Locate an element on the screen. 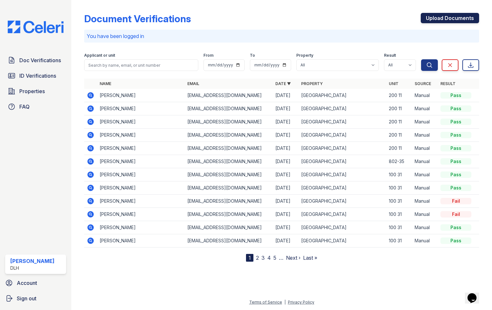 Image resolution: width=492 pixels, height=310 pixels. div: DLH is located at coordinates (32, 268).